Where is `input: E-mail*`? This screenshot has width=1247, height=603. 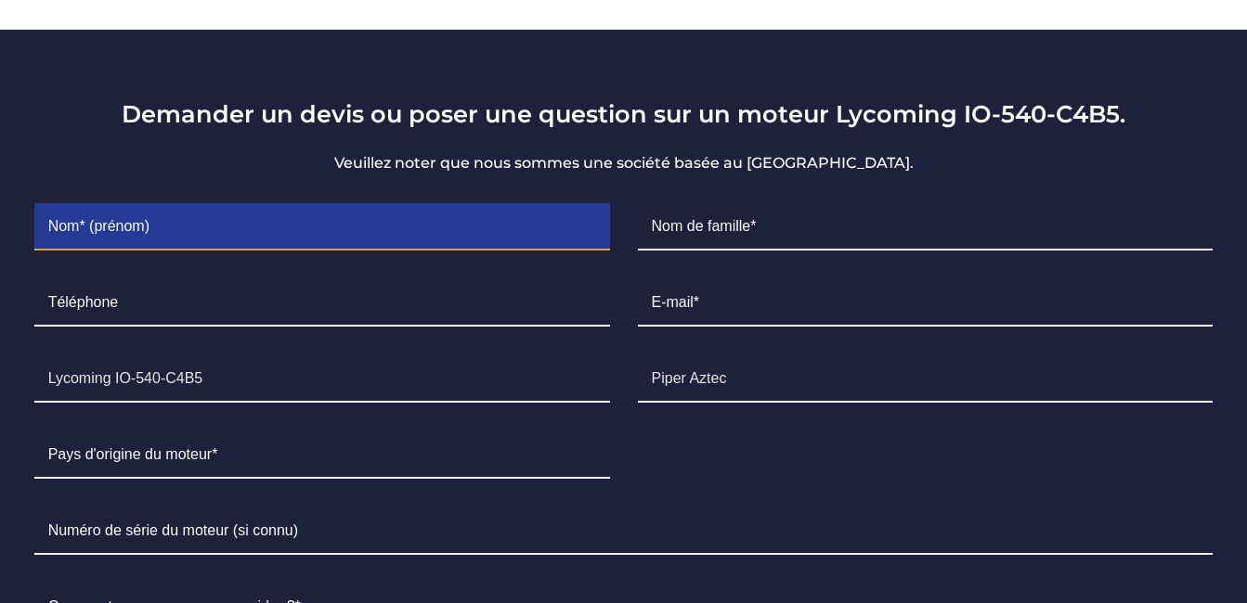
input: E-mail* is located at coordinates (926, 304).